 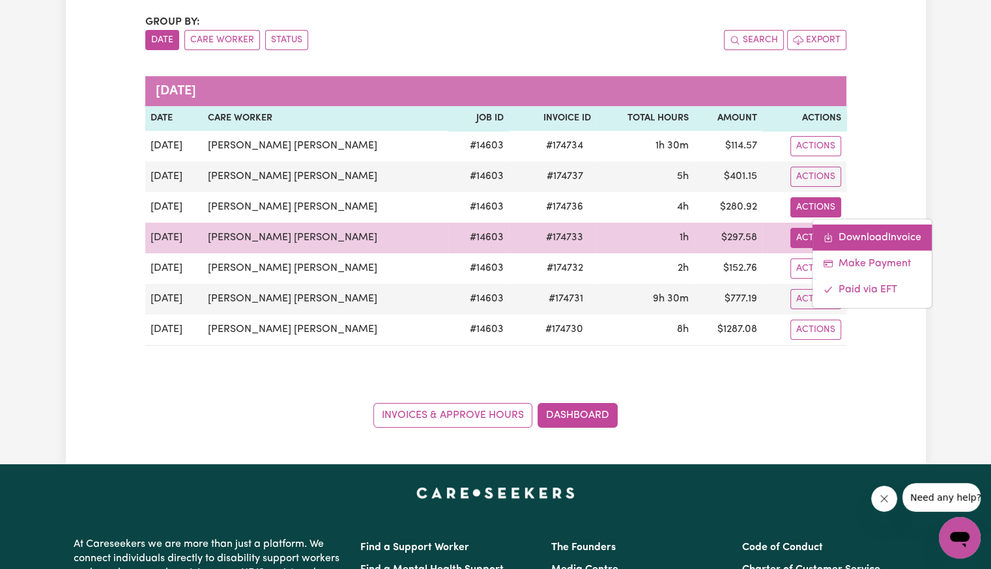 What do you see at coordinates (728, 268) in the screenshot?
I see `td: $ 152.76` at bounding box center [728, 268].